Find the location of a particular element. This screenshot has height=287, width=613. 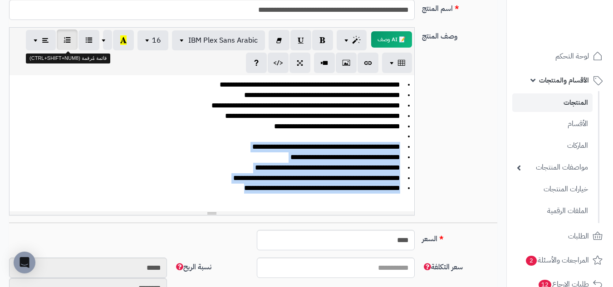

img: logo-2.png is located at coordinates (577, 35).